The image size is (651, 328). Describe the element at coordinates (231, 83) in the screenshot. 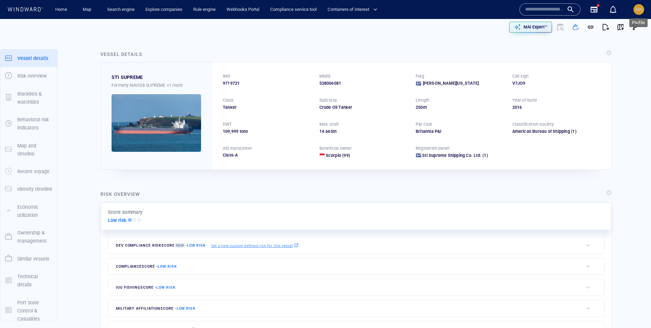

I see `span: 9719721` at that location.